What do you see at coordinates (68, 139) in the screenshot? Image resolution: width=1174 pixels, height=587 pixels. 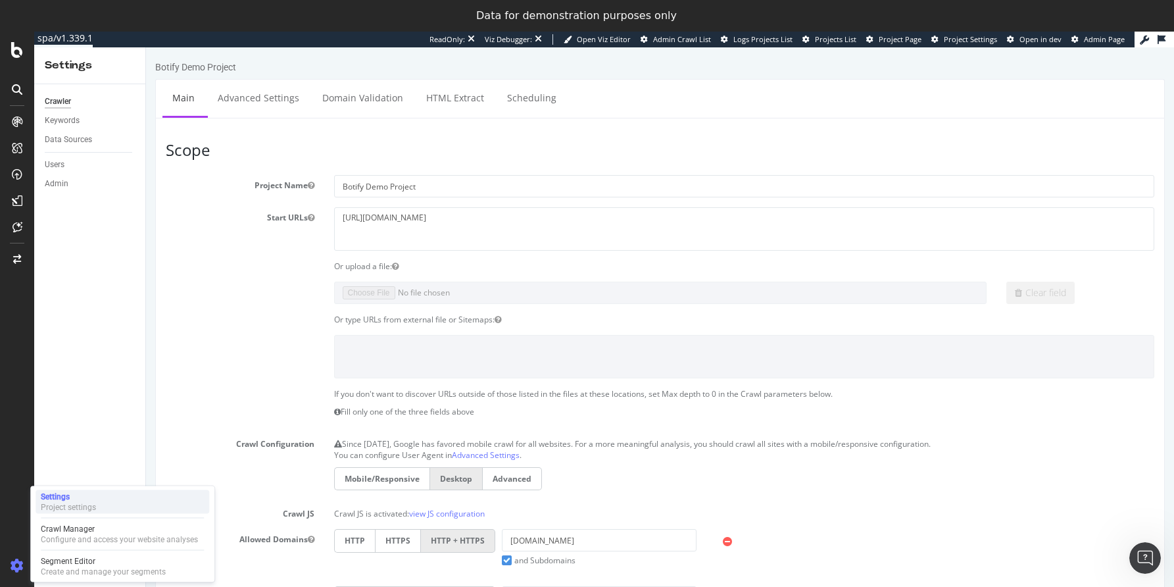 I see `div: Data Sources` at bounding box center [68, 139].